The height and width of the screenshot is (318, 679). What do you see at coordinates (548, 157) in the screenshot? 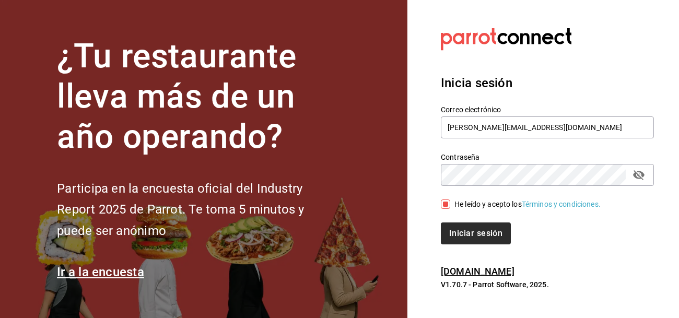
I see `label: Contraseña` at bounding box center [548, 157].